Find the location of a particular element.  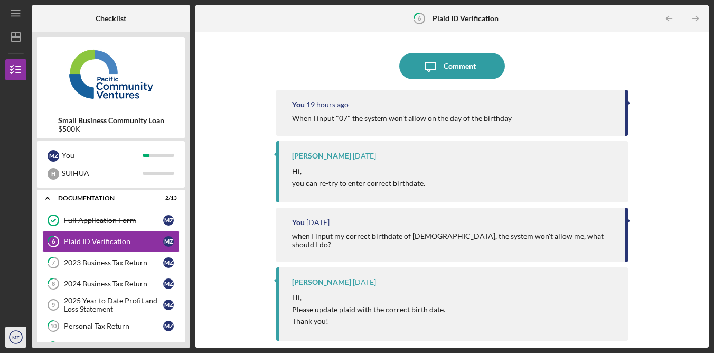

div: When I input "07" the system won't allow on the day of the birthday is located at coordinates (402, 118).